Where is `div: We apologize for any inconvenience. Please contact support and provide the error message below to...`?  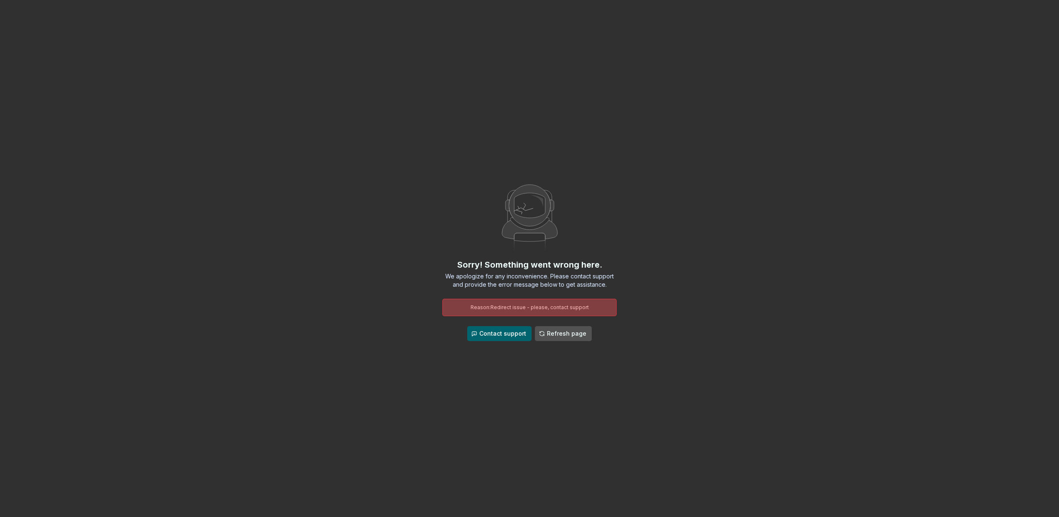
div: We apologize for any inconvenience. Please contact support and provide the error message below to... is located at coordinates (529, 280).